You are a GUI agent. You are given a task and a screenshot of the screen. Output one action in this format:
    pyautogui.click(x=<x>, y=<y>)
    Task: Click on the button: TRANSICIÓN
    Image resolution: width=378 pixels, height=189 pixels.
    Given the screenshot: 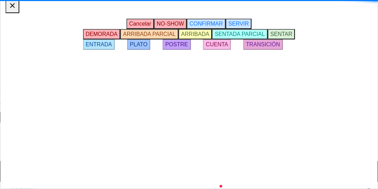 What is the action you would take?
    pyautogui.click(x=263, y=44)
    